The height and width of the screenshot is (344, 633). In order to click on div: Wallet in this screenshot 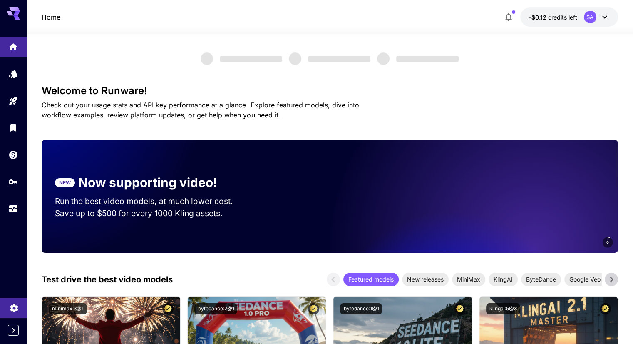, I will do `click(13, 154)`.